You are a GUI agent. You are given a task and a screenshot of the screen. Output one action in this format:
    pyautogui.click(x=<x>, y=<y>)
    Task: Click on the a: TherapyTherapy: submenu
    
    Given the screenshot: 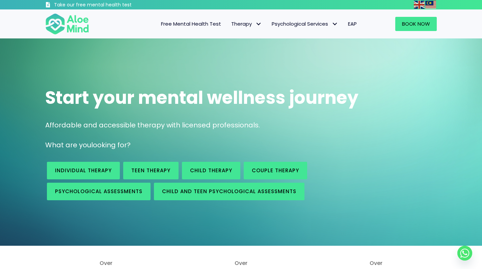 What is the action you would take?
    pyautogui.click(x=246, y=24)
    